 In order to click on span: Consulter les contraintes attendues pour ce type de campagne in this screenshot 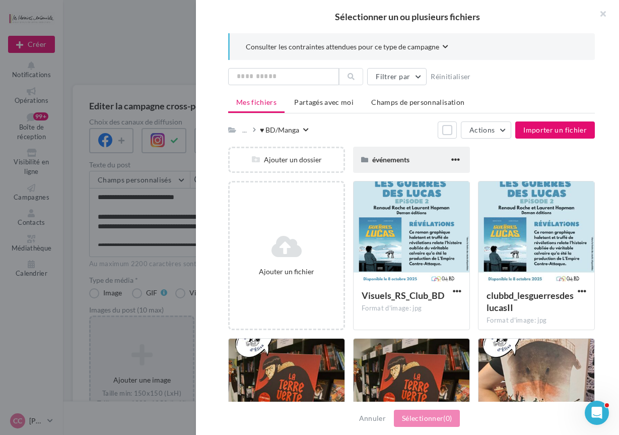, I will do `click(343, 47)`.